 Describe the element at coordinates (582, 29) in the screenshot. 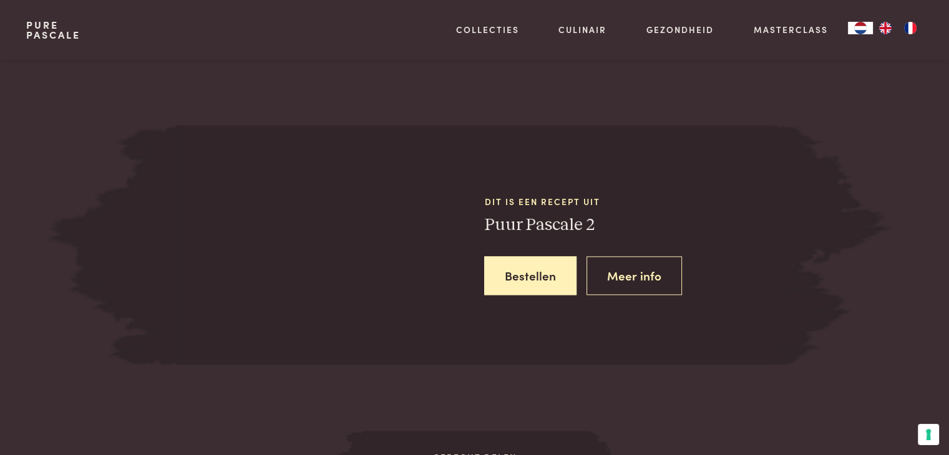

I see `a: Culinair` at that location.